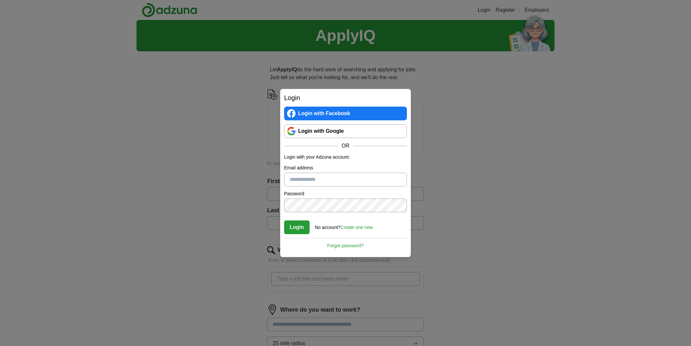  I want to click on a: Forgot password?, so click(346, 243).